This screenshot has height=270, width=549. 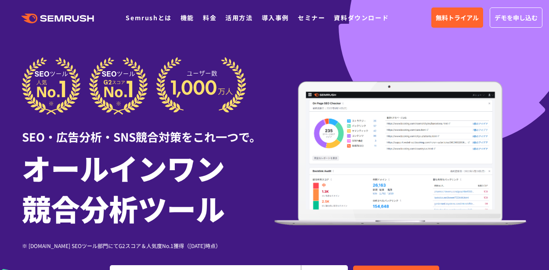 What do you see at coordinates (276, 18) in the screenshot?
I see `a: 導入事例` at bounding box center [276, 18].